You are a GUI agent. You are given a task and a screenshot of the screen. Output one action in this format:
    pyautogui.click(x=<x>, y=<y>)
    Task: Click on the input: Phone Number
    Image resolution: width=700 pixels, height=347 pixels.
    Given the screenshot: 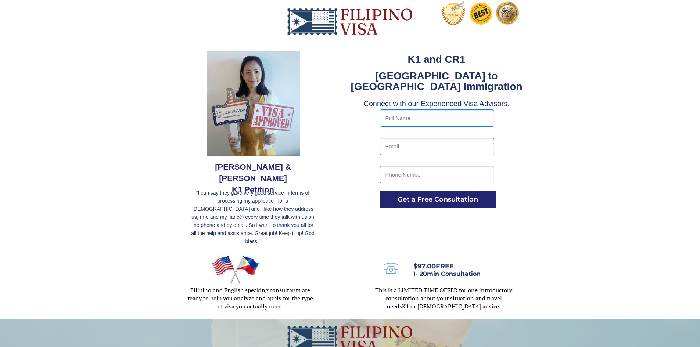 What is the action you would take?
    pyautogui.click(x=437, y=175)
    